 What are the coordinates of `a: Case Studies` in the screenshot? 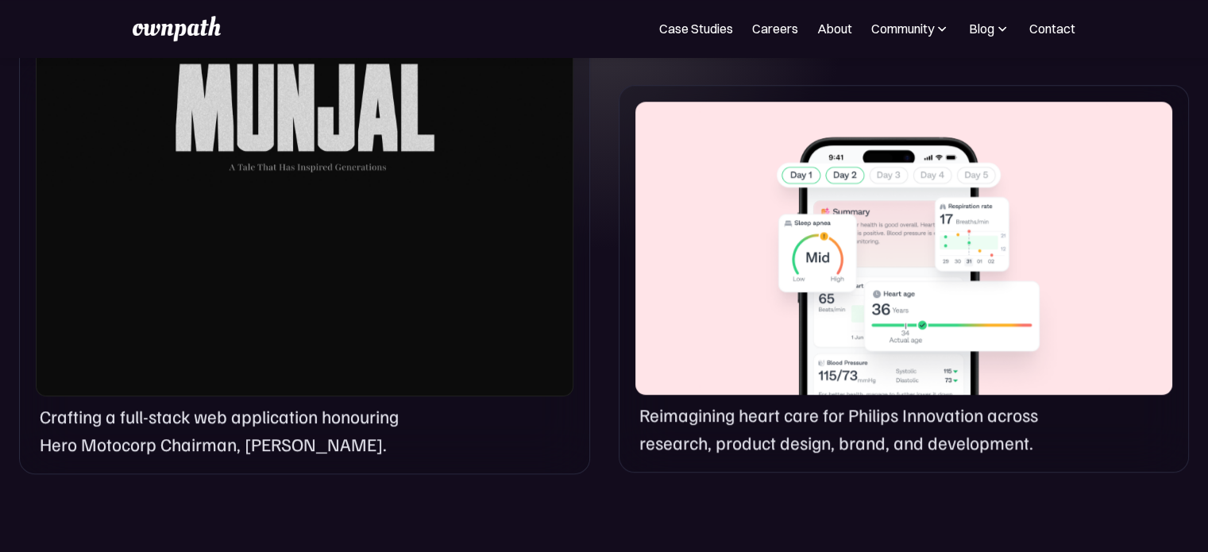 It's located at (696, 29).